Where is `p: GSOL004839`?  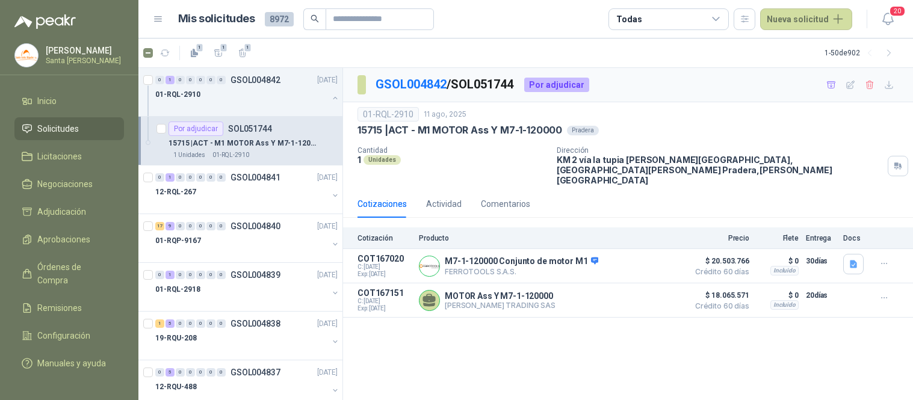 p: GSOL004839 is located at coordinates (255, 275).